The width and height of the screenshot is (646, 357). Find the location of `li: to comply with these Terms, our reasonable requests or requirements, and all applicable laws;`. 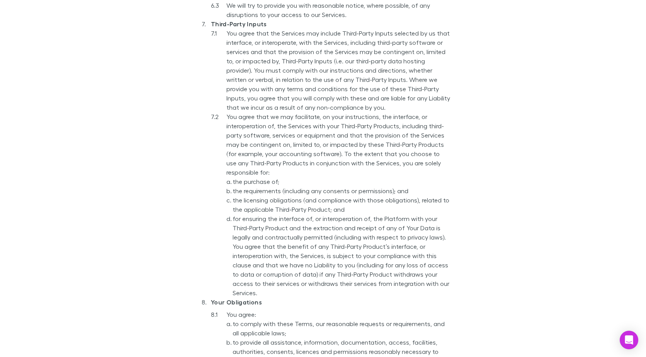

li: to comply with these Terms, our reasonable requests or requirements, and all applicable laws; is located at coordinates (341, 328).